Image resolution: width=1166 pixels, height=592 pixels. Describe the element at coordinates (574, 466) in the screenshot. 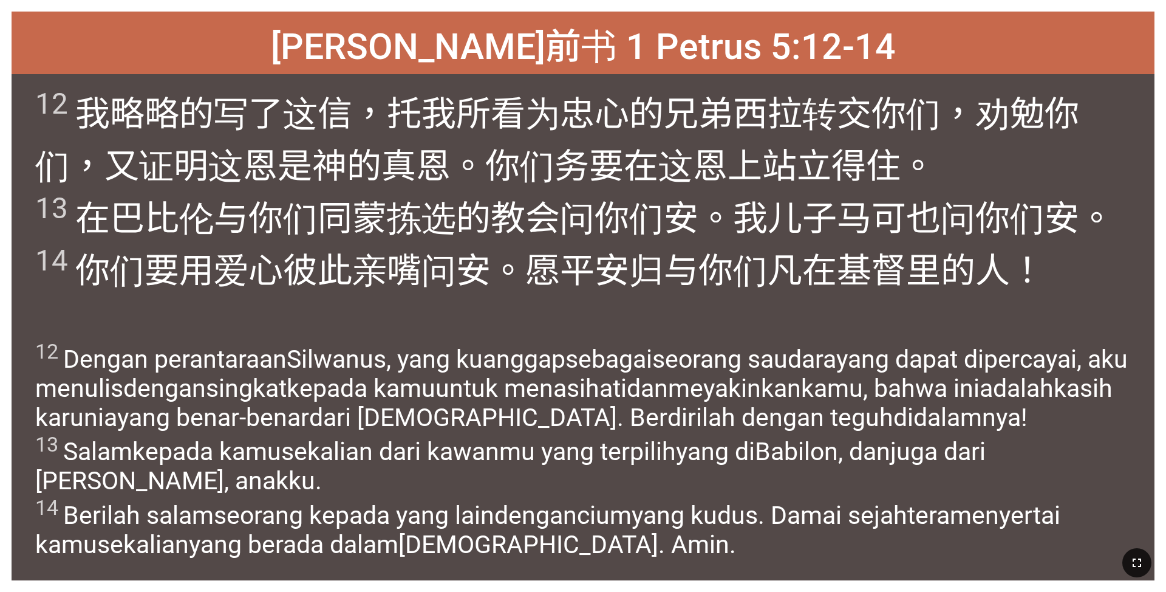

I see `wg2532: meyakinkan` at that location.